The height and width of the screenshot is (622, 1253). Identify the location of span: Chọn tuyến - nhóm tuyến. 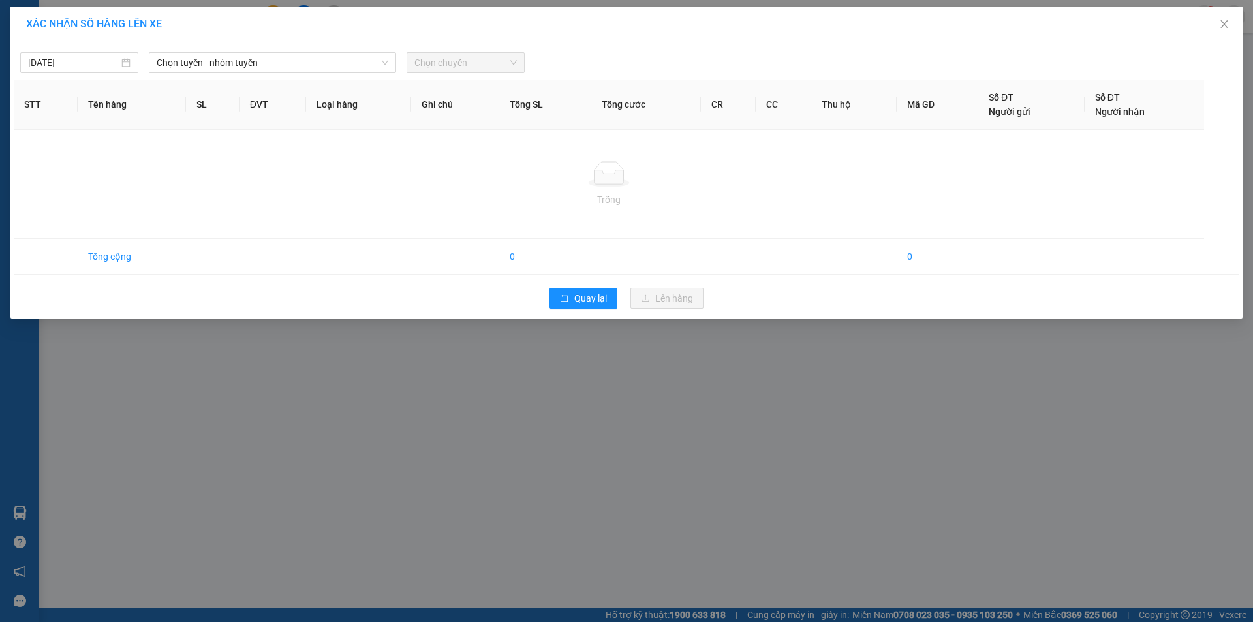
(272, 63).